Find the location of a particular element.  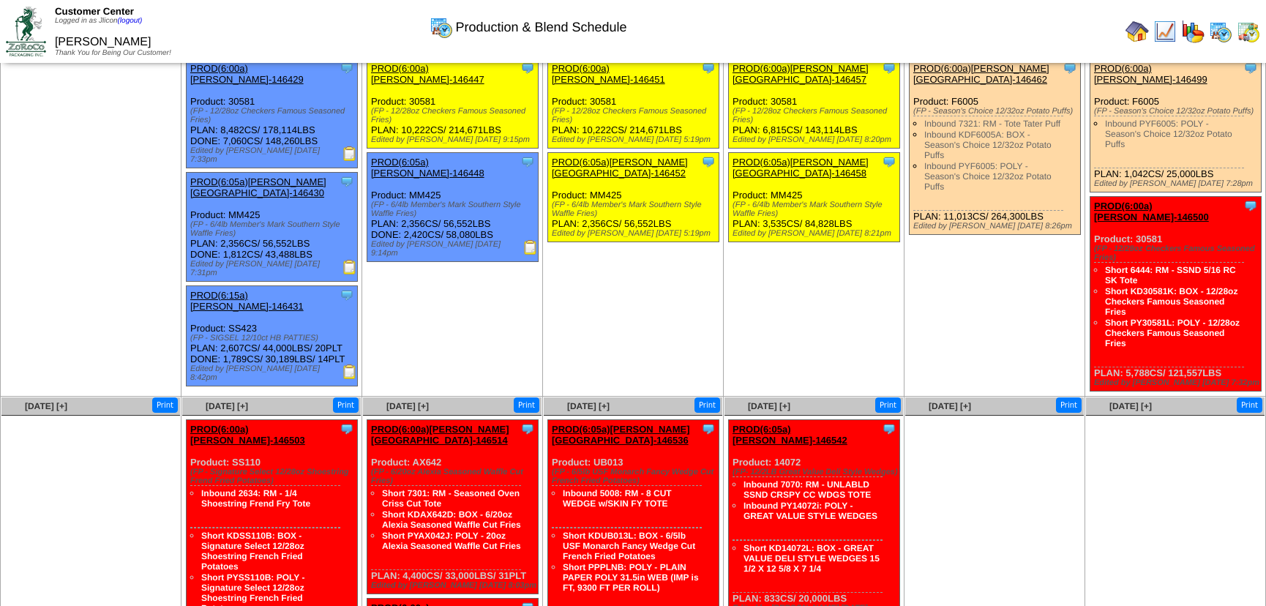

div: Product: SS423 PLAN: 2,607CS / 44,000LBS / 20PLT DONE: 1,789CS / 30,189LBS / 14PLT is located at coordinates (272, 336).